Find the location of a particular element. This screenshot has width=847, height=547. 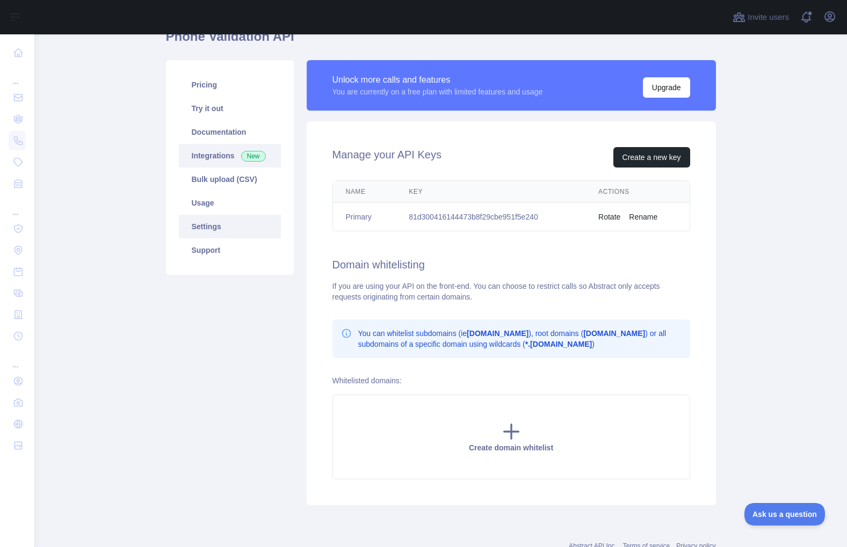

span: New is located at coordinates (253, 156).